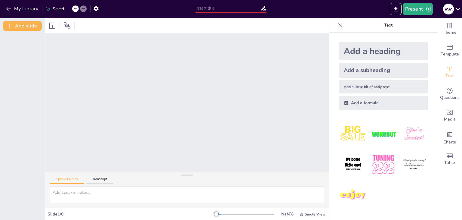  I want to click on span: Questions, so click(450, 97).